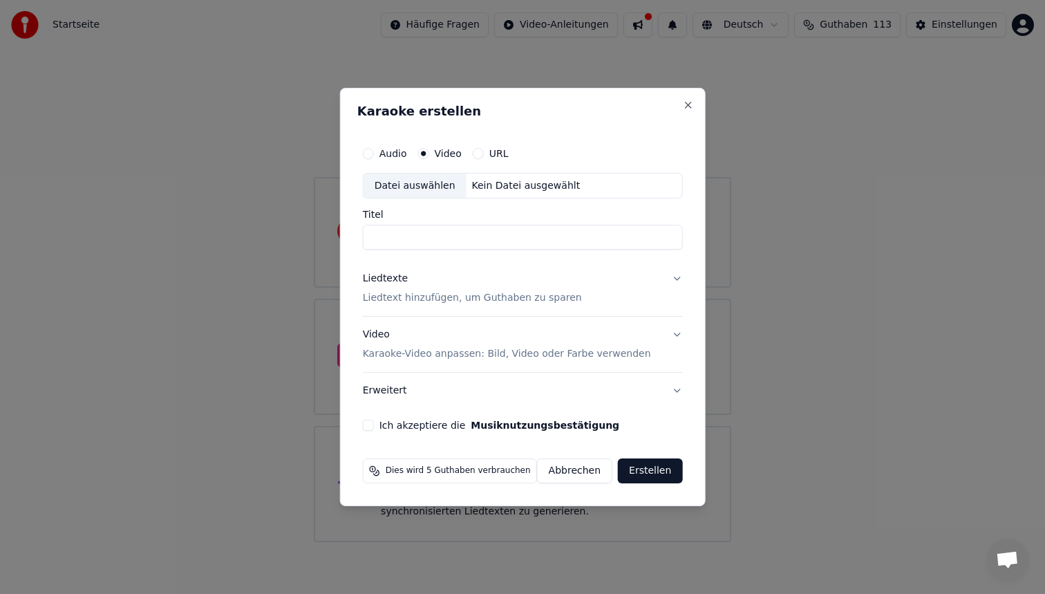  Describe the element at coordinates (526, 186) in the screenshot. I see `div: Kein Datei ausgewählt` at that location.